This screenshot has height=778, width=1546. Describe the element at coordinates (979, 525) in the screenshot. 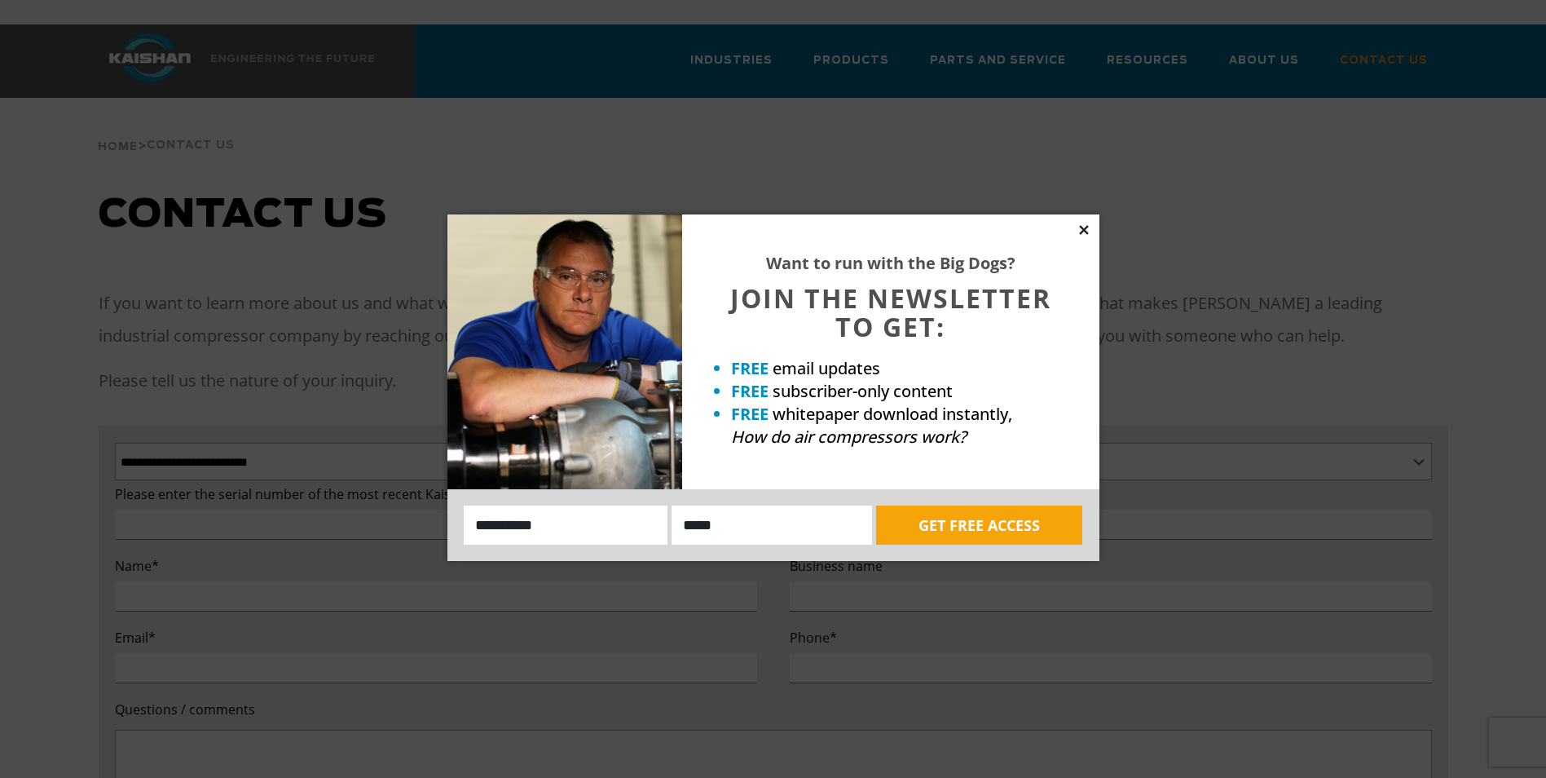

I see `button: GET FREE ACCESS` at that location.